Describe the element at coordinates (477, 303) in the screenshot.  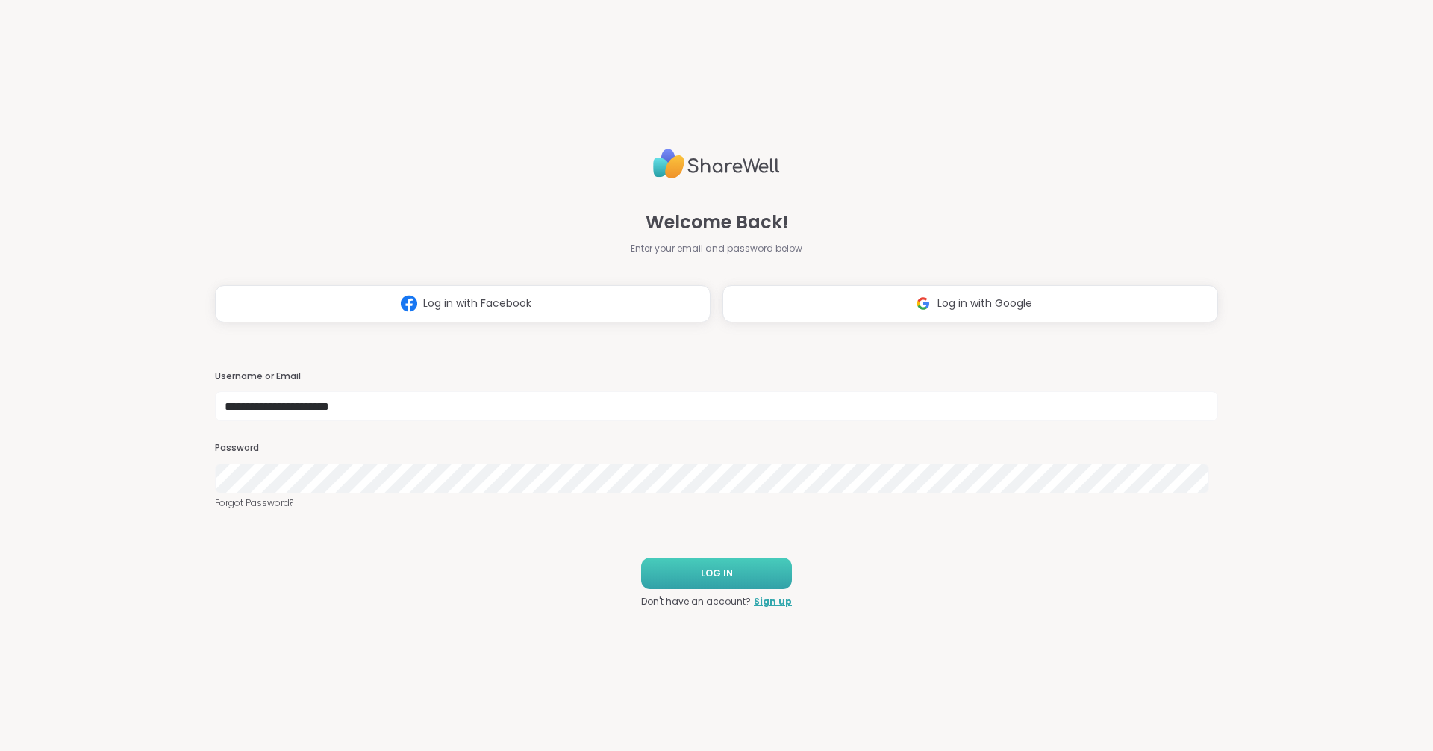
I see `span: Log in with Facebook` at that location.